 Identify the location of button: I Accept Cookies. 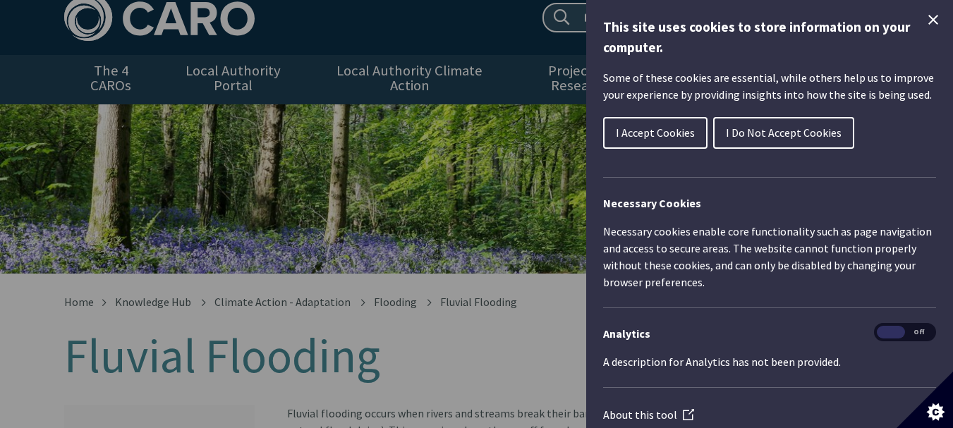
(655, 133).